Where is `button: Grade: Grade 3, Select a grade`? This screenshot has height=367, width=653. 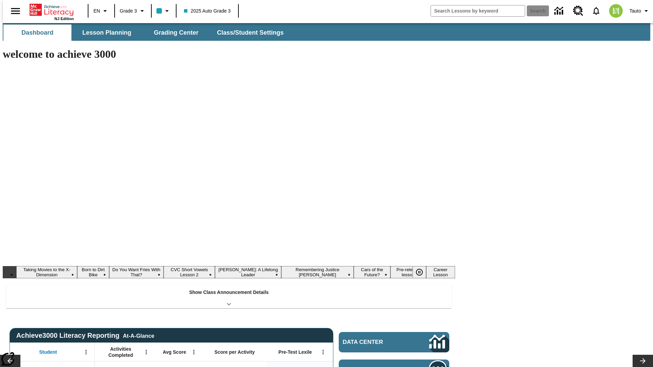 button: Grade: Grade 3, Select a grade is located at coordinates (133, 11).